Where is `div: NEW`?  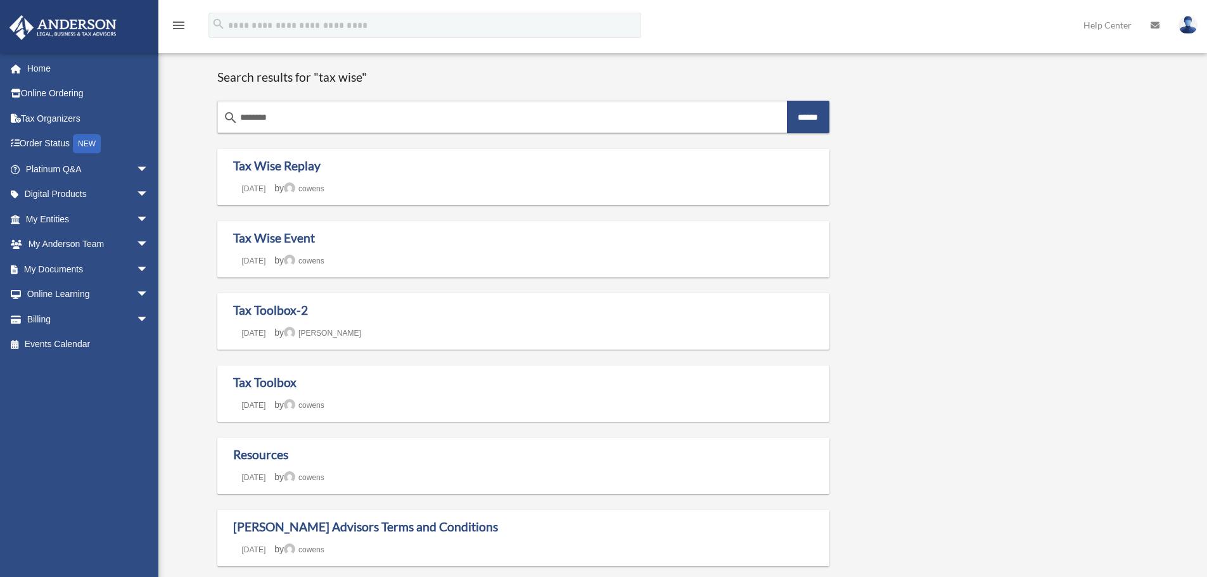 div: NEW is located at coordinates (87, 144).